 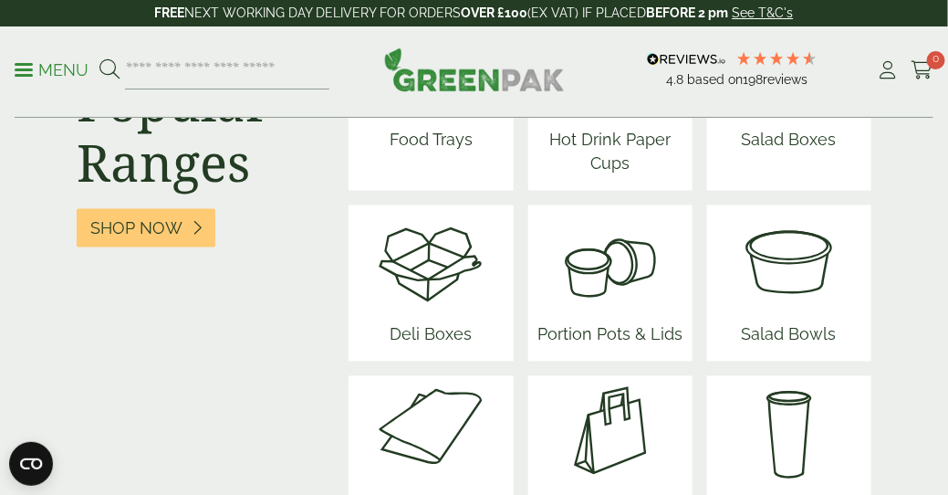 I want to click on a: Salad Bowls, so click(x=789, y=283).